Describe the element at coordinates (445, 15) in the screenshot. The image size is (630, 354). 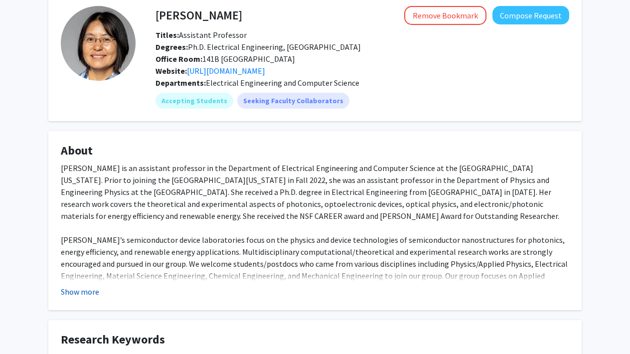
I see `button: Remove Bookmark` at that location.